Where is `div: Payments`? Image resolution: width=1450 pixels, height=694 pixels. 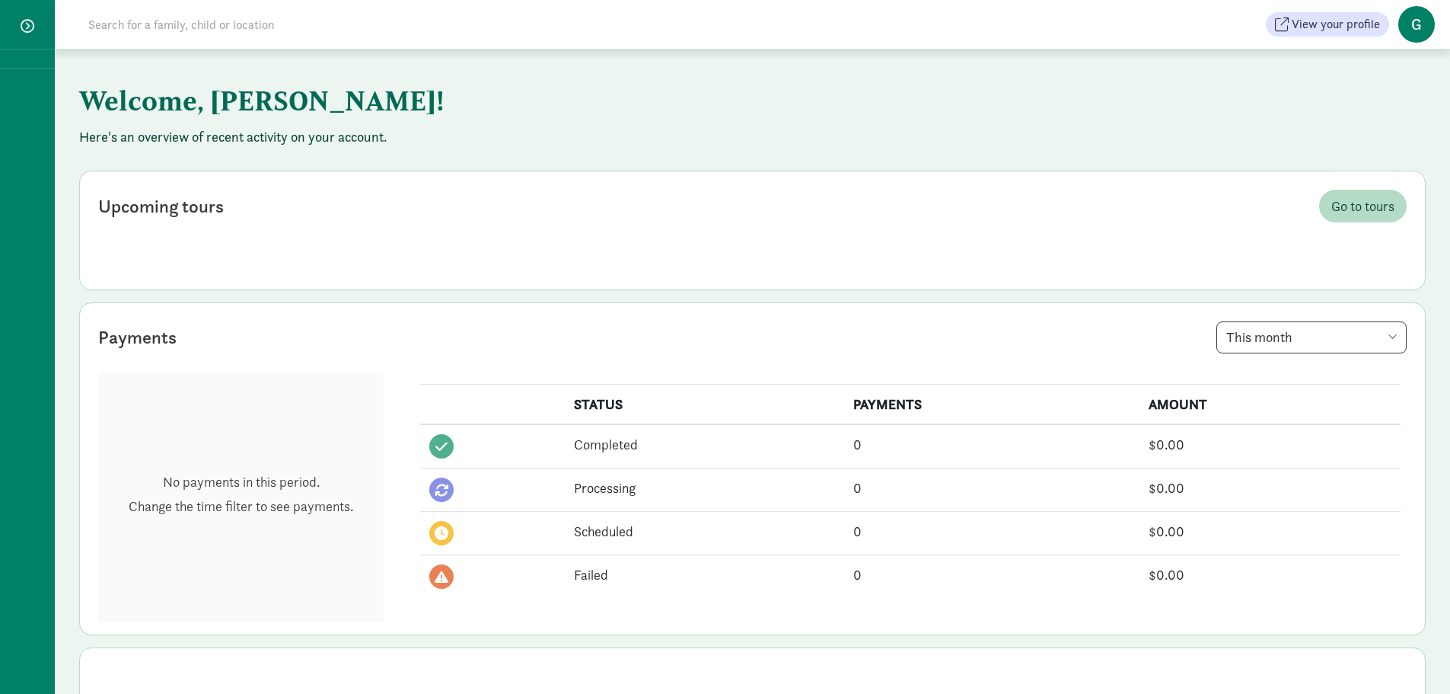
div: Payments is located at coordinates (137, 337).